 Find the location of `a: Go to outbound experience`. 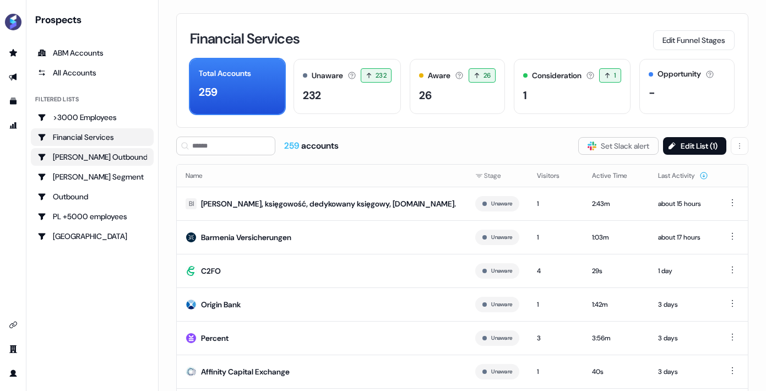

a: Go to outbound experience is located at coordinates (13, 77).